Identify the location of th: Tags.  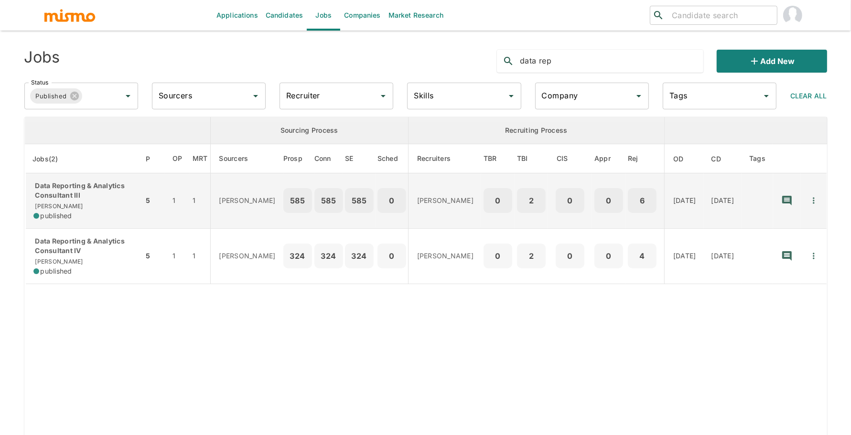
(757, 159).